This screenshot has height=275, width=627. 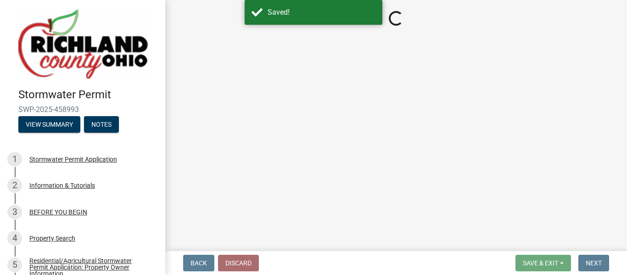 I want to click on button: Next, so click(x=593, y=263).